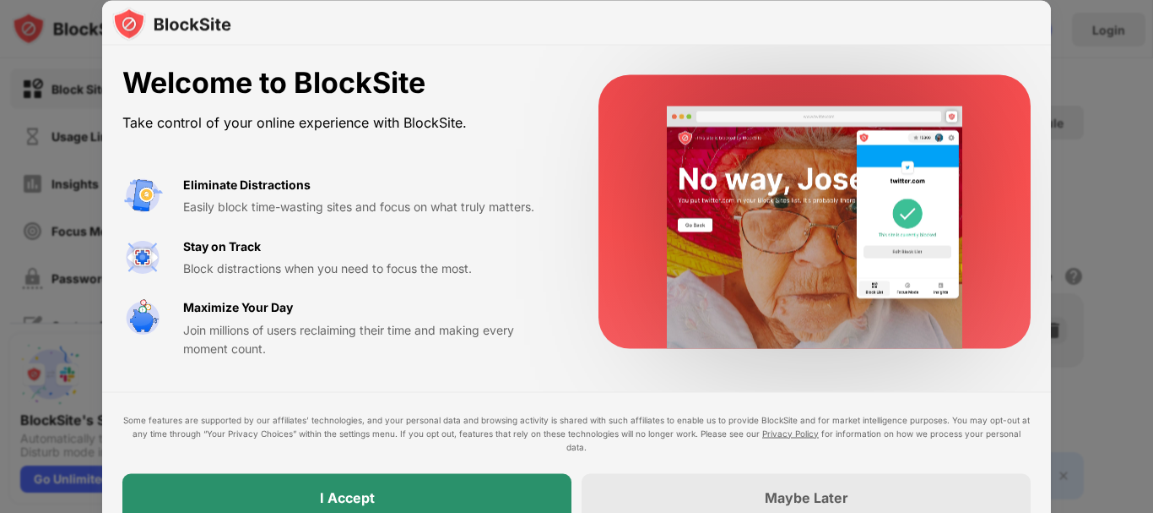 Image resolution: width=1153 pixels, height=513 pixels. Describe the element at coordinates (143, 195) in the screenshot. I see `img: value-avoid-distractions.svg` at that location.